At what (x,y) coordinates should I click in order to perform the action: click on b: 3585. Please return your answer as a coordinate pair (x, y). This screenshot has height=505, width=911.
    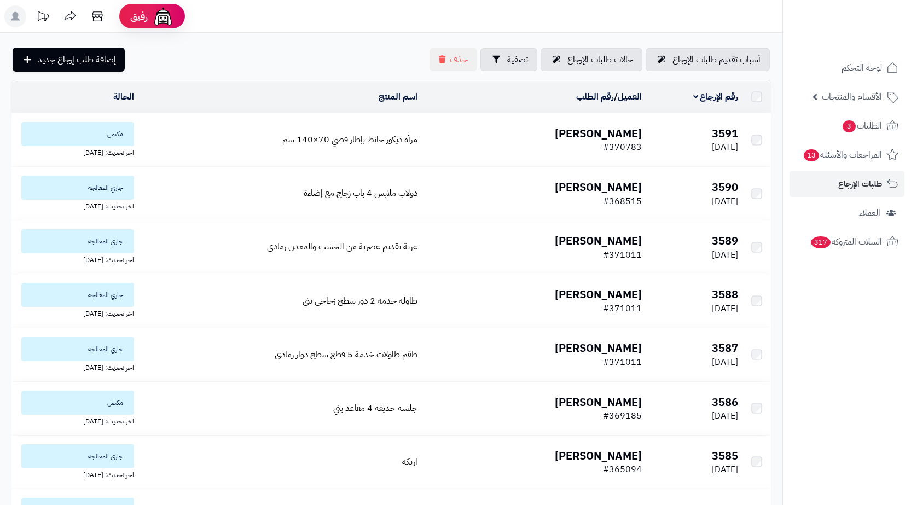
    Looking at the image, I should click on (725, 456).